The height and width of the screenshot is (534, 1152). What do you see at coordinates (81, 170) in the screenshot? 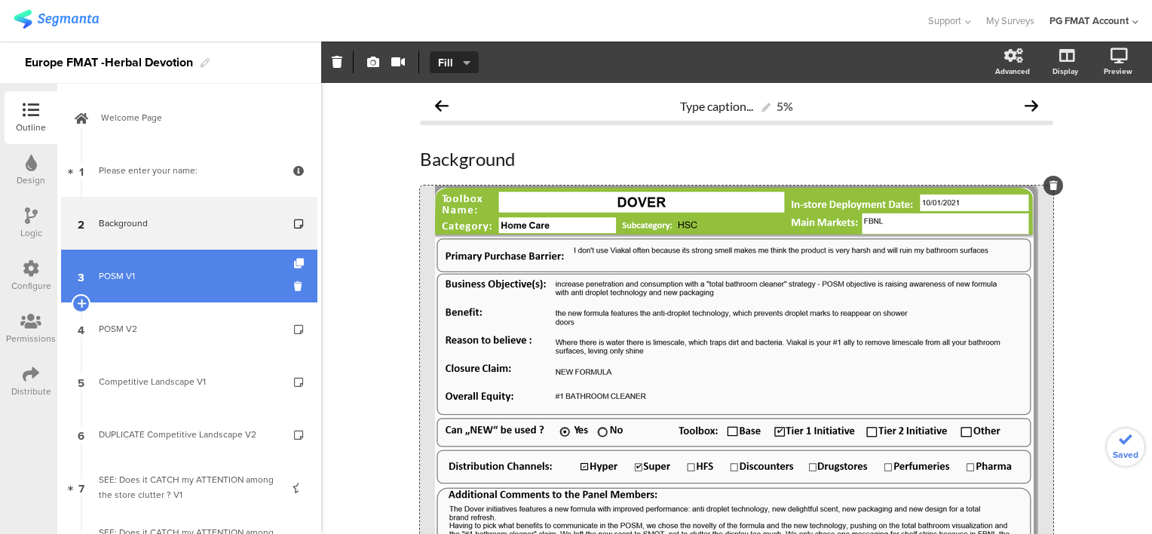
I see `span: 1` at bounding box center [81, 170].